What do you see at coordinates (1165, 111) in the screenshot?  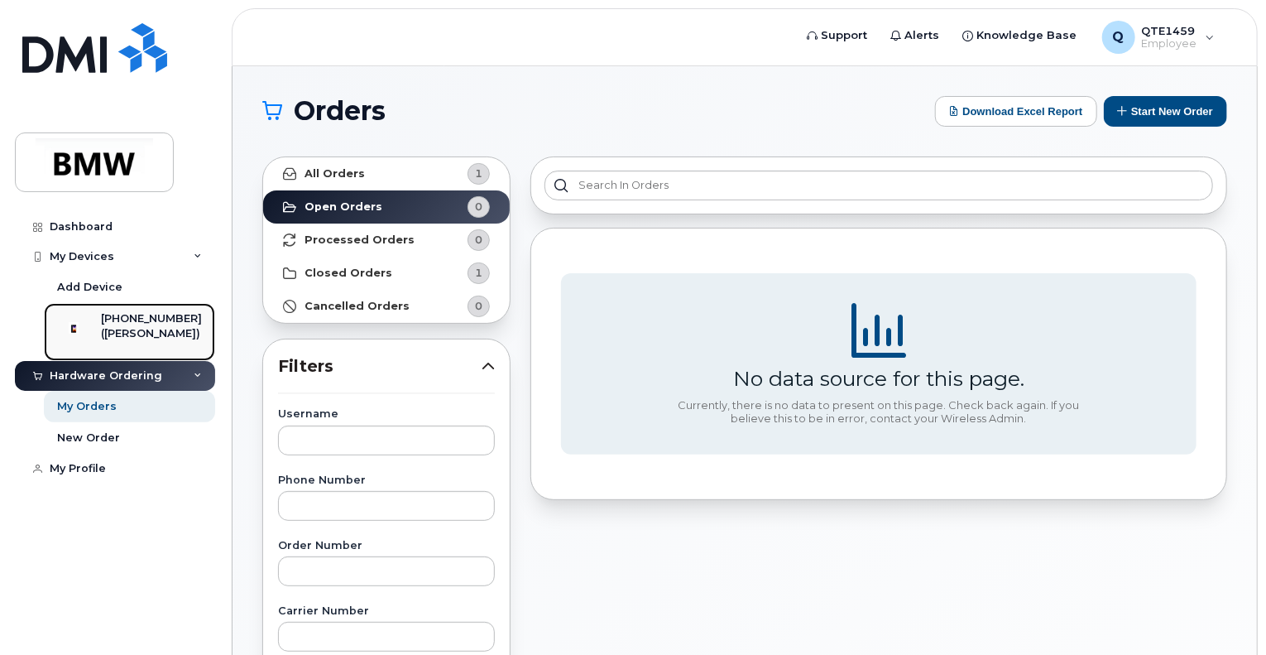 I see `a: Start New Order` at bounding box center [1165, 111].